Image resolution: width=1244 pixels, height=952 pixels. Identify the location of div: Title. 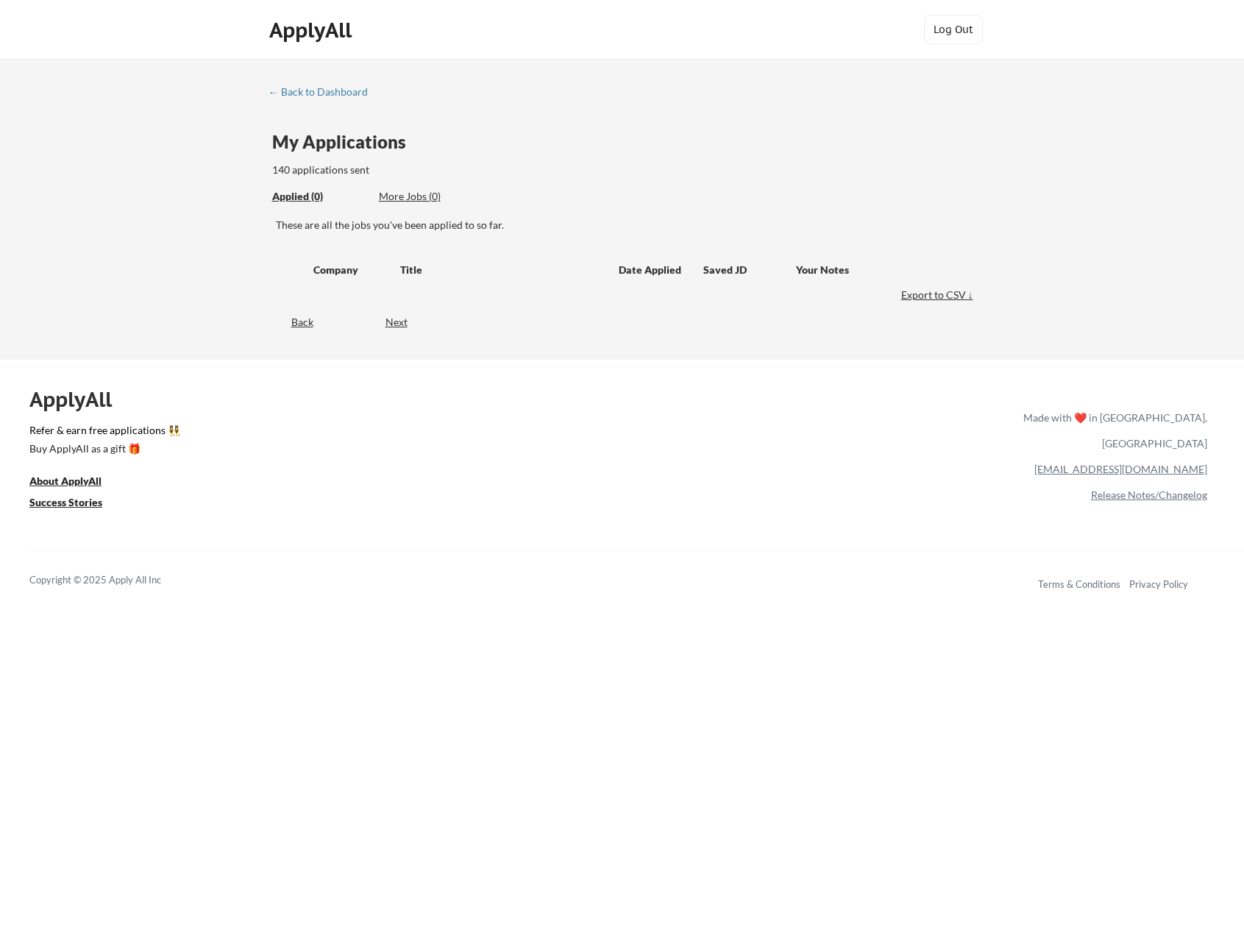
(503, 270).